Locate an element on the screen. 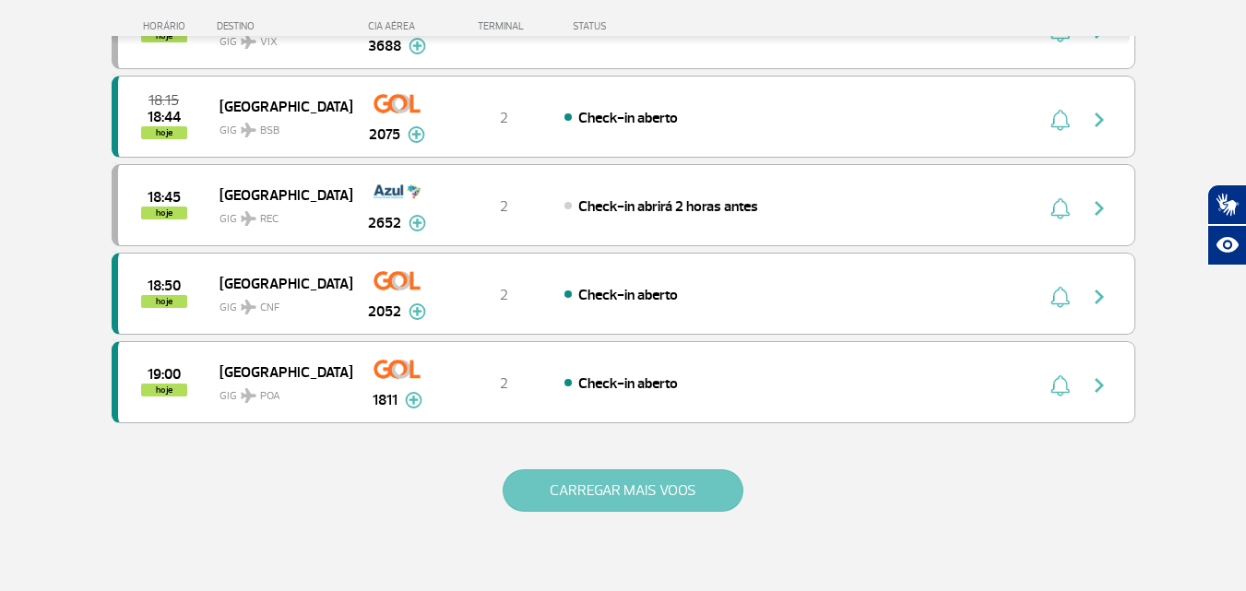 This screenshot has height=591, width=1246. span: 2052 is located at coordinates (385, 312).